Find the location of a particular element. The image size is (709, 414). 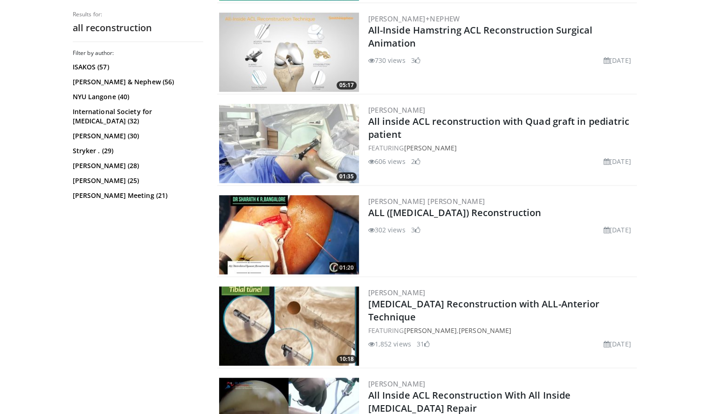

span: 05:17 is located at coordinates (346, 85).